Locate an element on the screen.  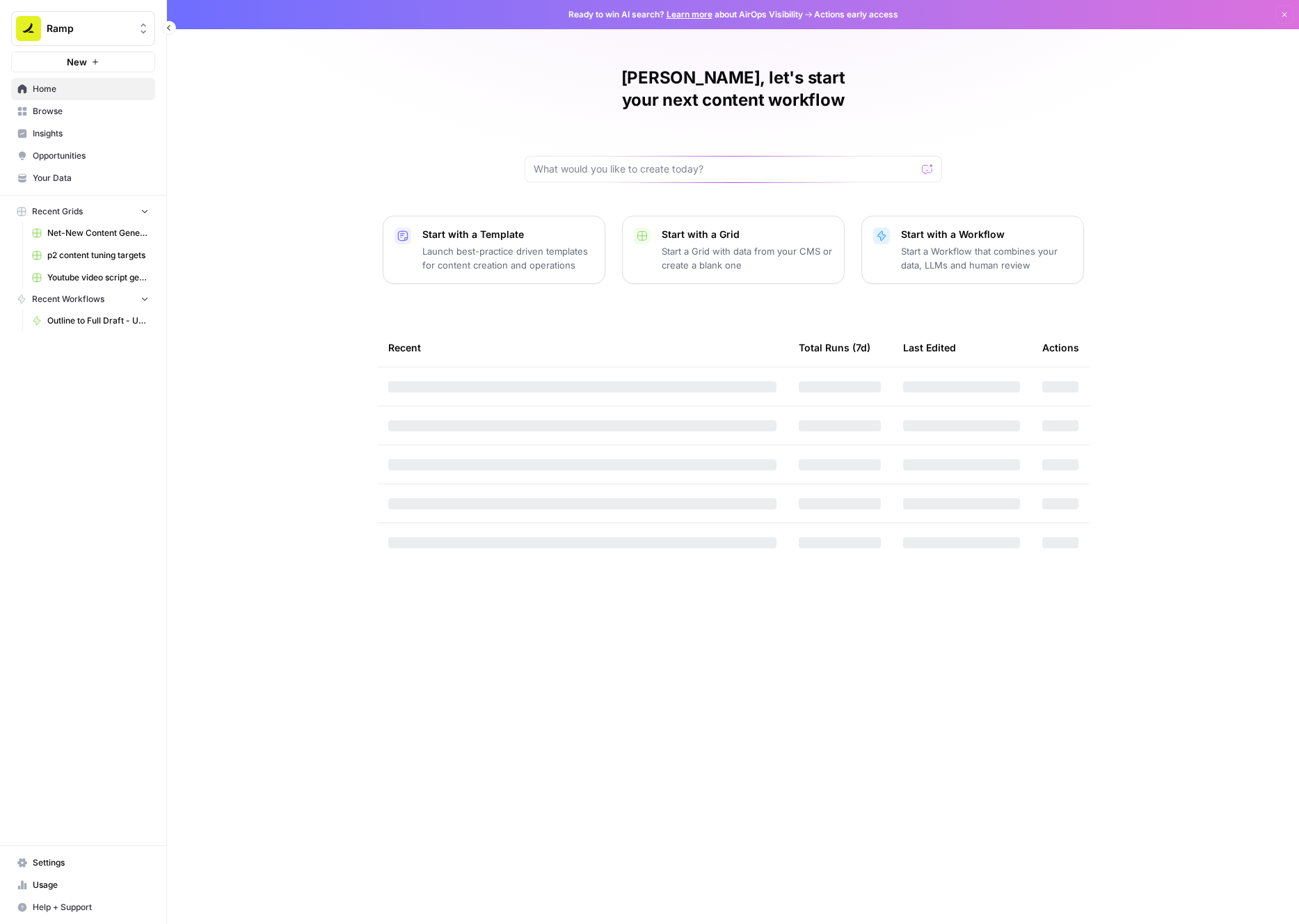
span: Home is located at coordinates (90, 89).